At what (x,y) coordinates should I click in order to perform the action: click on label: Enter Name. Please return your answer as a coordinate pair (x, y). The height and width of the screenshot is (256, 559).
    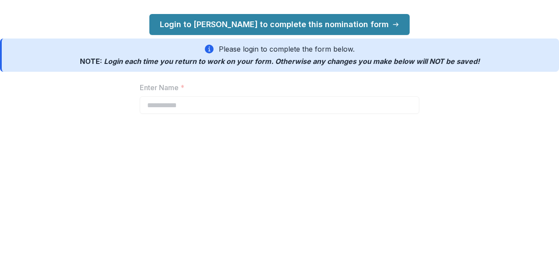
    Looking at the image, I should click on (277, 87).